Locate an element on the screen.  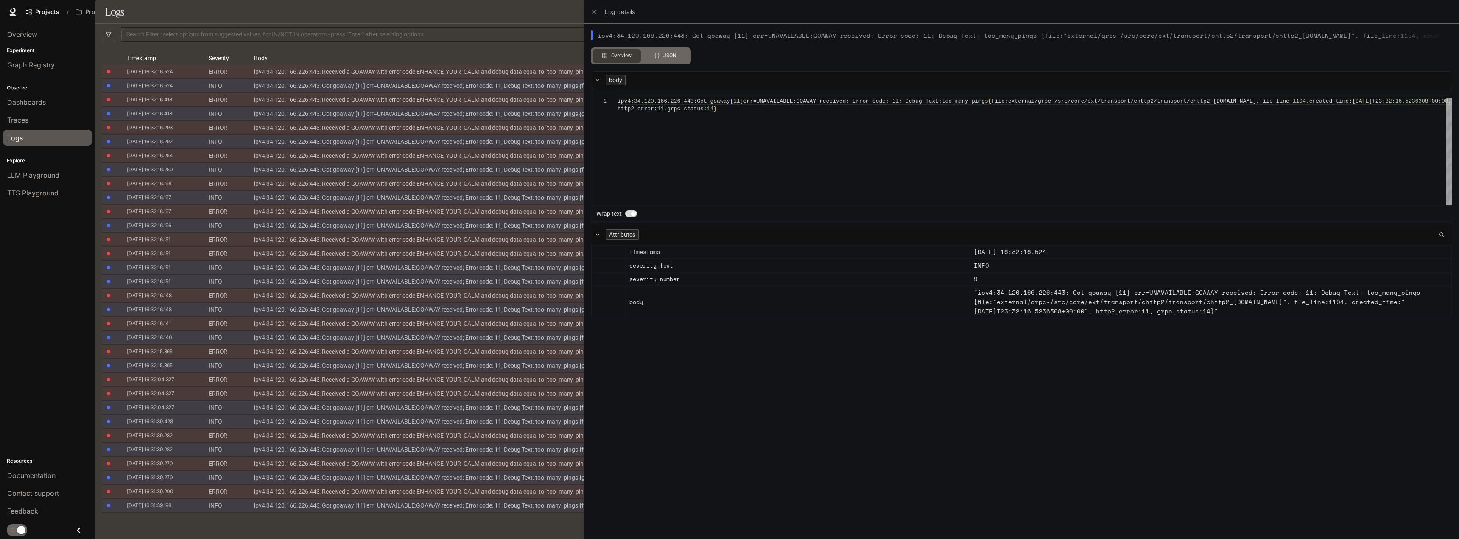
span: Got goaway is located at coordinates (713, 101).